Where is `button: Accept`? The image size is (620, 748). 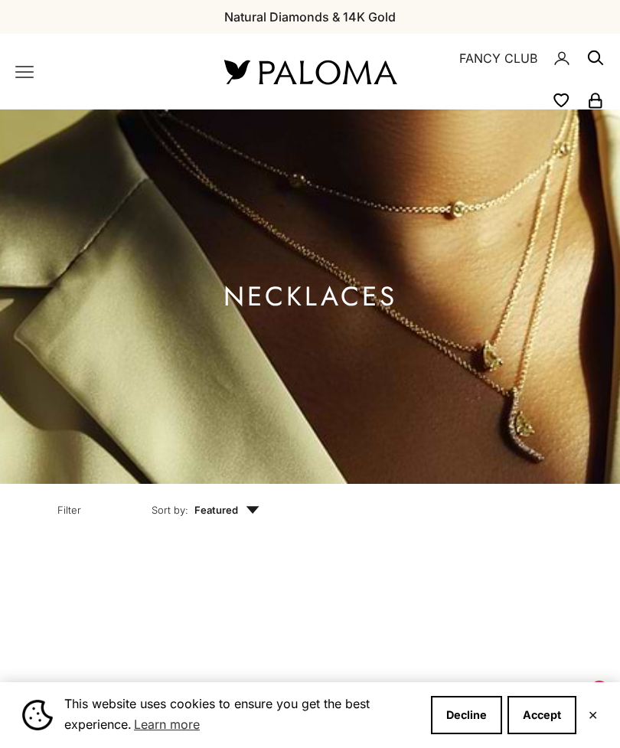 button: Accept is located at coordinates (542, 715).